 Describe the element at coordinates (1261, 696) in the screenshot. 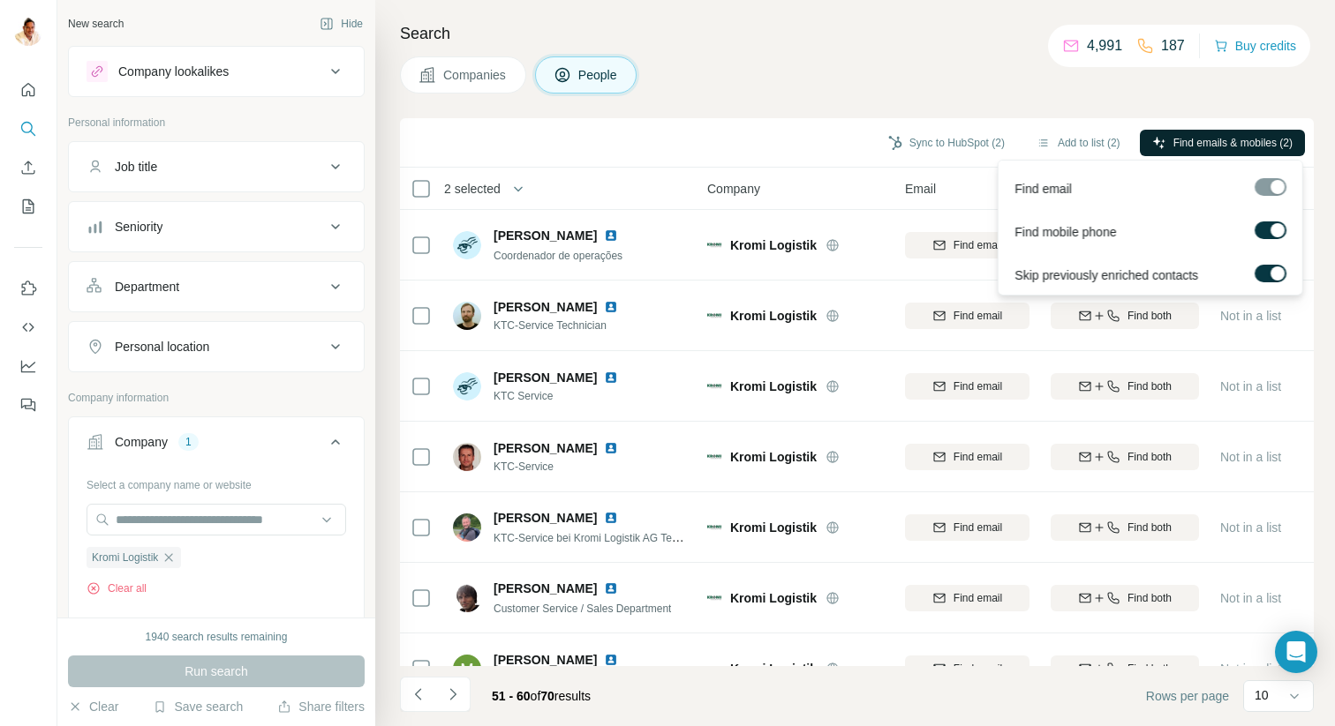

I see `p: 10` at that location.